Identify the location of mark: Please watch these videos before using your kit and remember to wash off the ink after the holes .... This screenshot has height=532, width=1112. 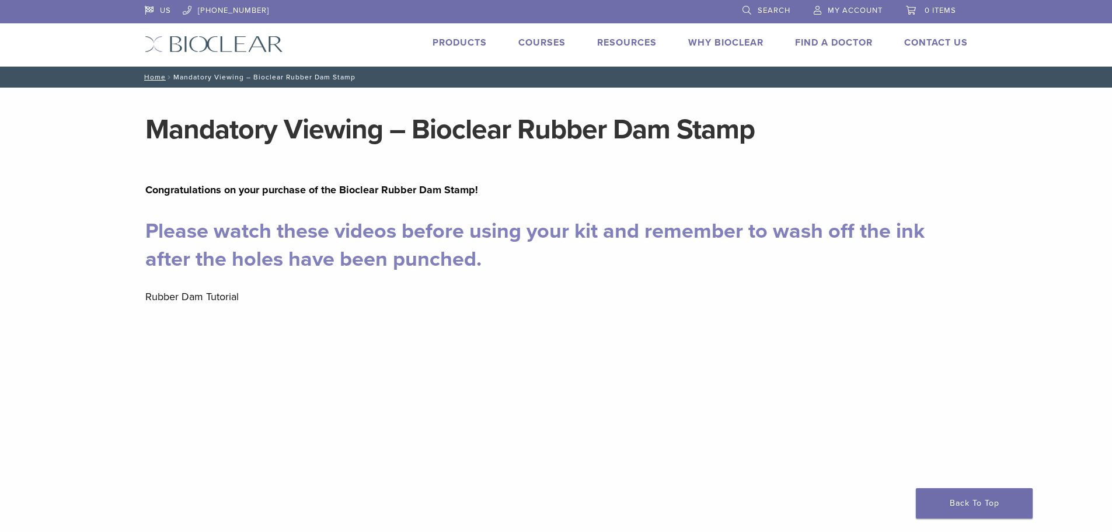
(535, 245).